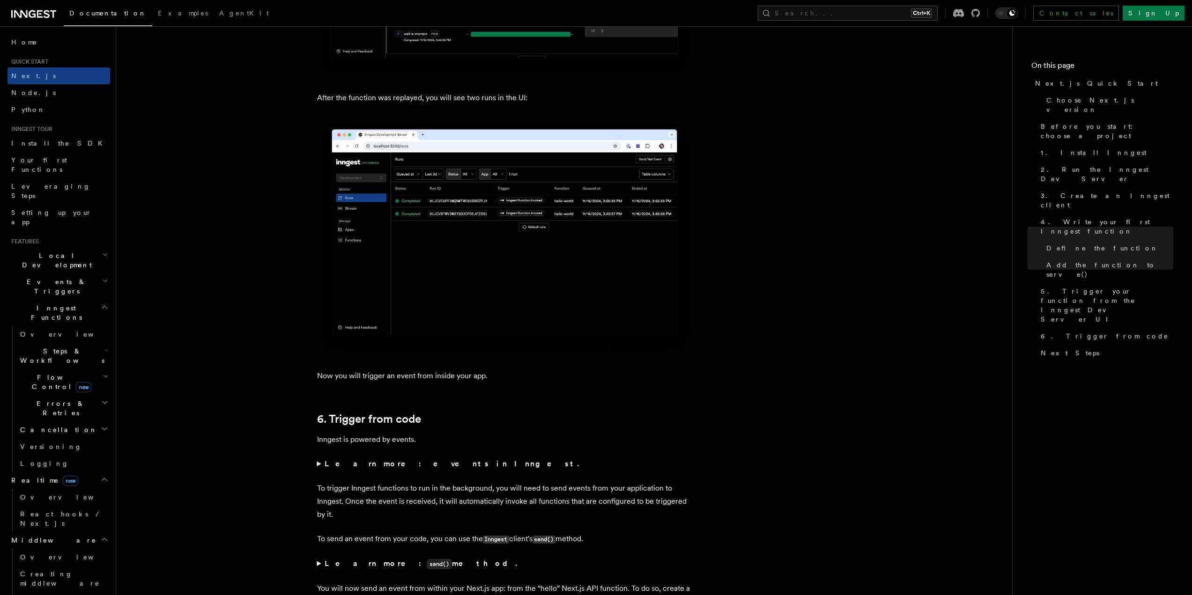  Describe the element at coordinates (1108, 248) in the screenshot. I see `a: Define the function` at that location.